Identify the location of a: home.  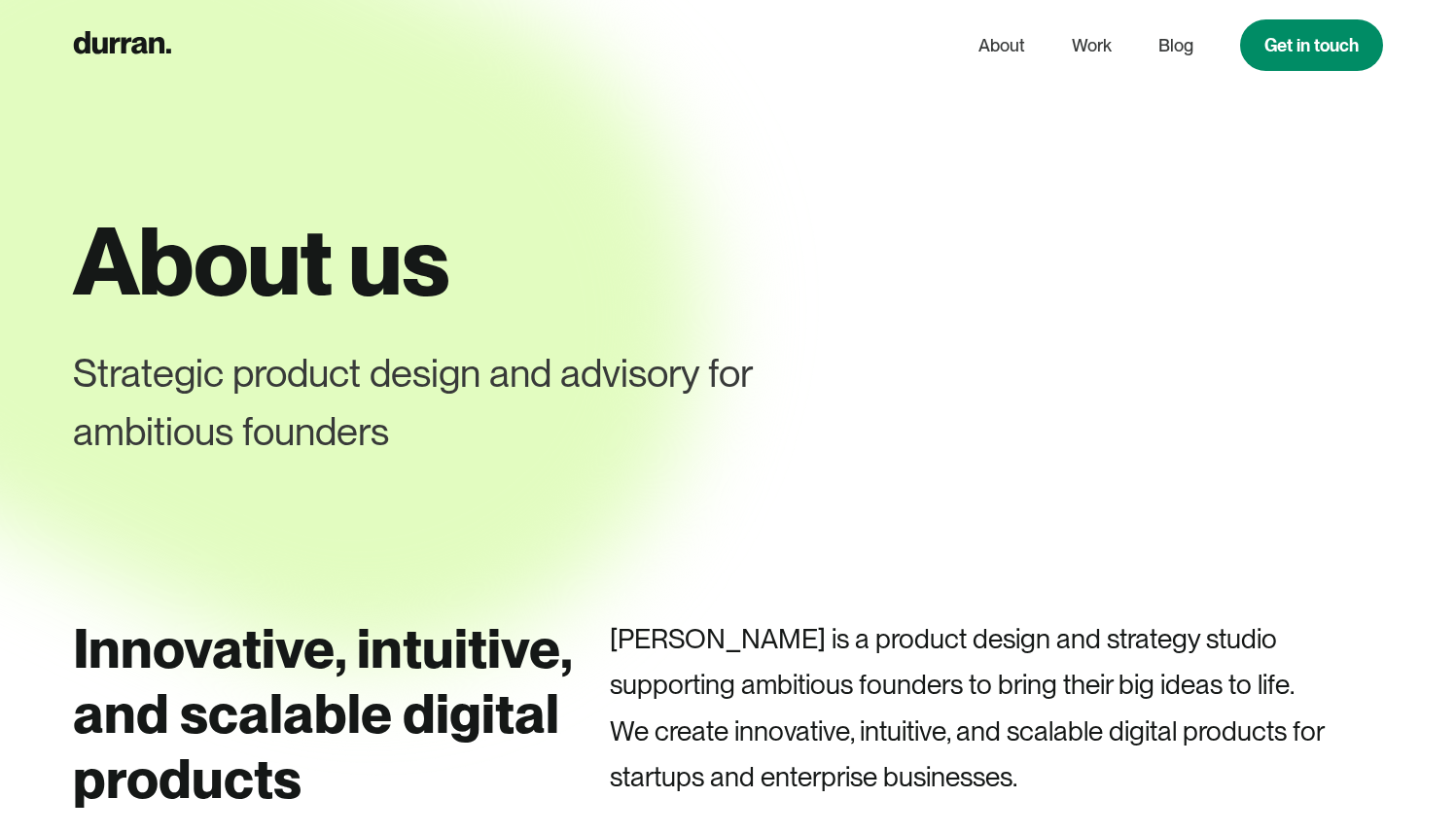
(121, 45).